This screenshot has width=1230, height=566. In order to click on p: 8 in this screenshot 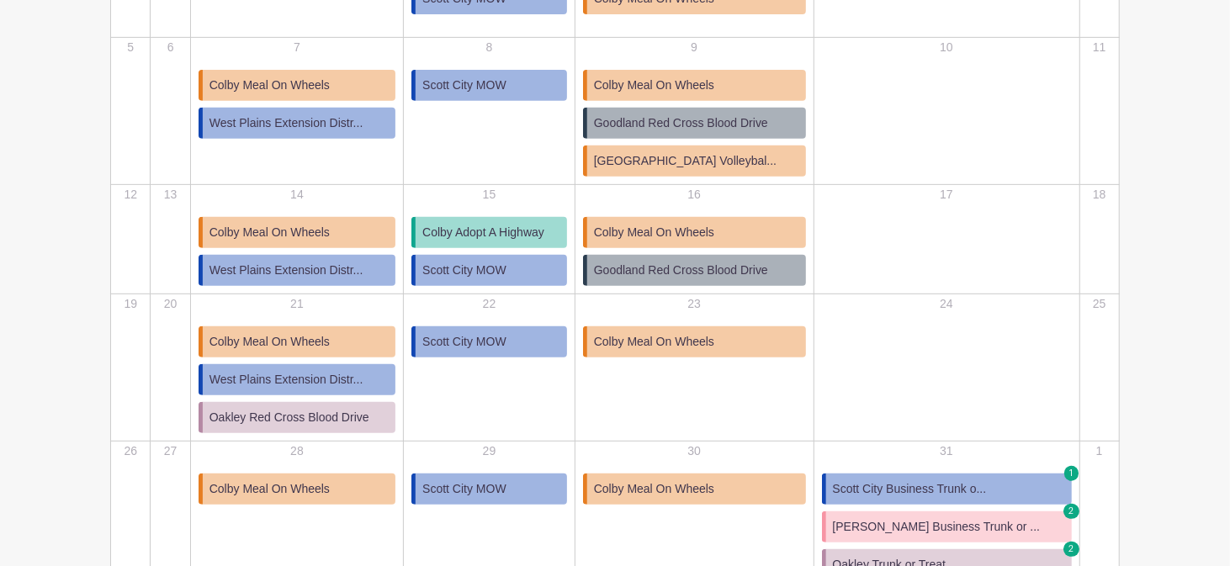, I will do `click(489, 47)`.